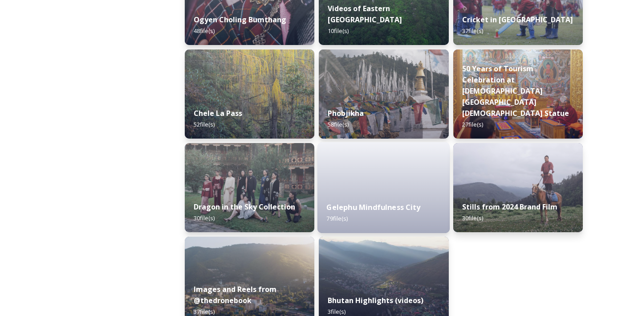 The width and height of the screenshot is (634, 316). Describe the element at coordinates (338, 124) in the screenshot. I see `span: 58 file(s)` at that location.